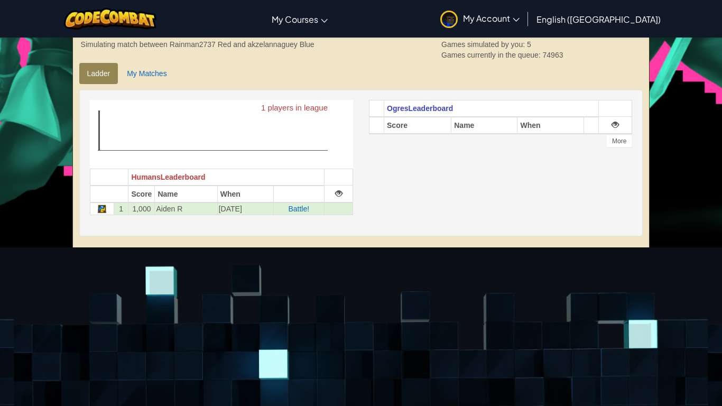 This screenshot has height=406, width=722. What do you see at coordinates (300, 19) in the screenshot?
I see `a: My Courses` at bounding box center [300, 19].